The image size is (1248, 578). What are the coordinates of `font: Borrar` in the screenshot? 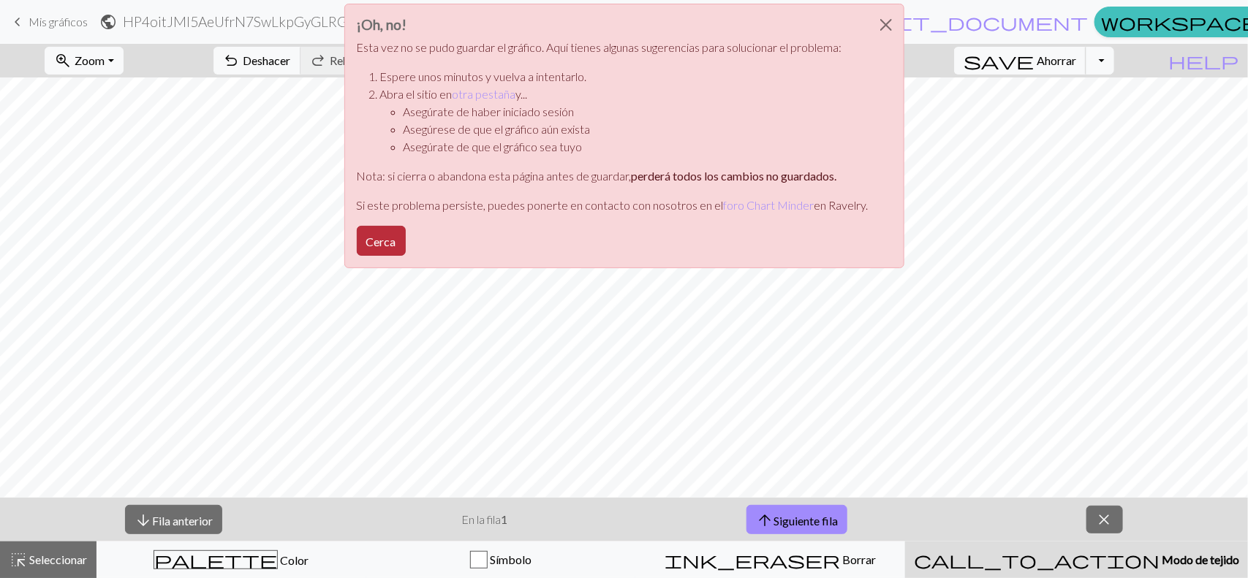 It's located at (859, 559).